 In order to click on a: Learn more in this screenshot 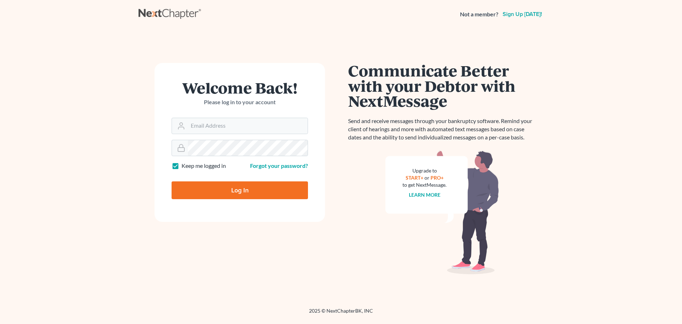, I will do `click(425, 194)`.